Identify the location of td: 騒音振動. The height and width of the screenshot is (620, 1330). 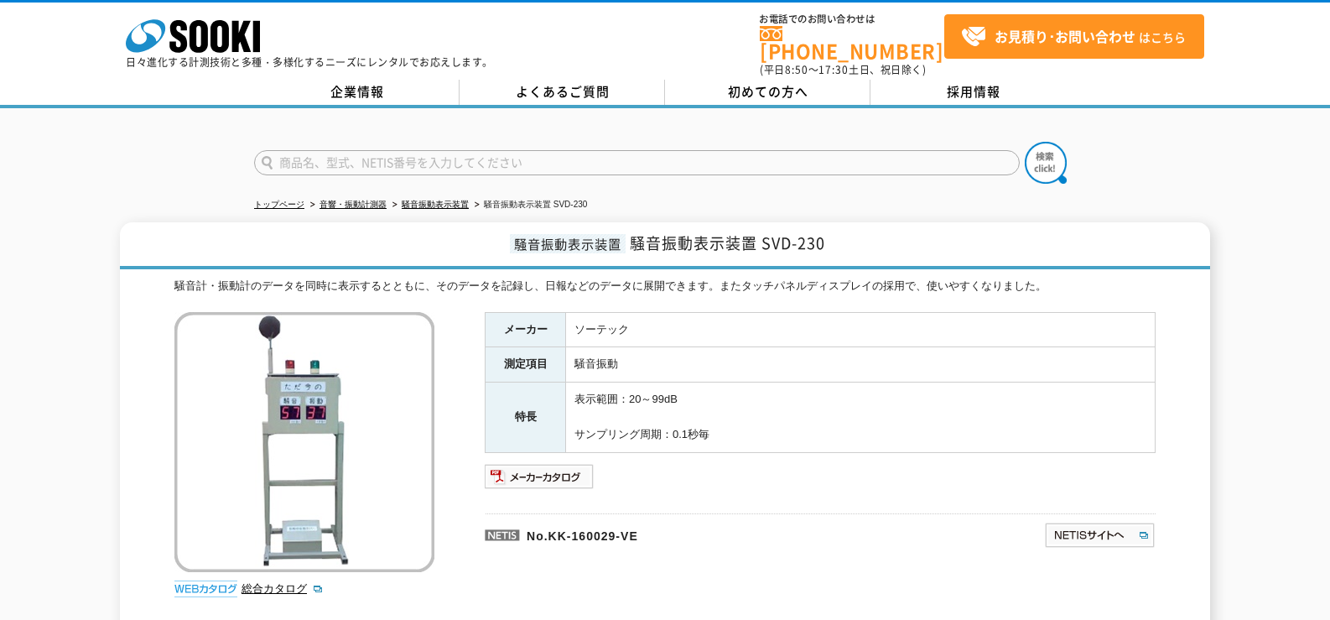
(861, 365).